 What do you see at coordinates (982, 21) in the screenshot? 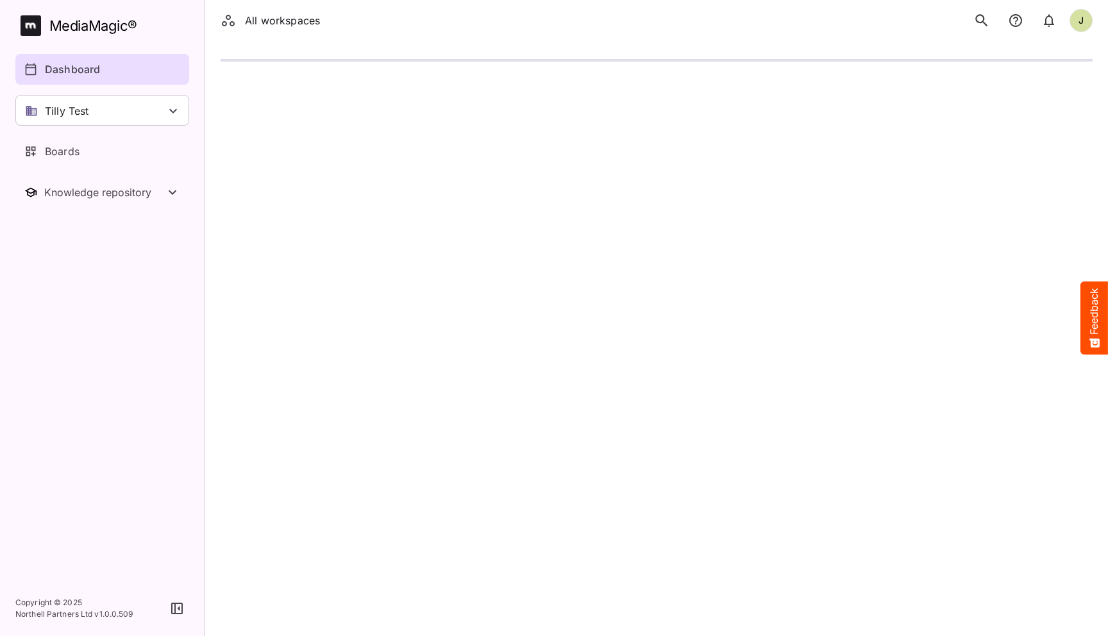
I see `button: search` at bounding box center [982, 21].